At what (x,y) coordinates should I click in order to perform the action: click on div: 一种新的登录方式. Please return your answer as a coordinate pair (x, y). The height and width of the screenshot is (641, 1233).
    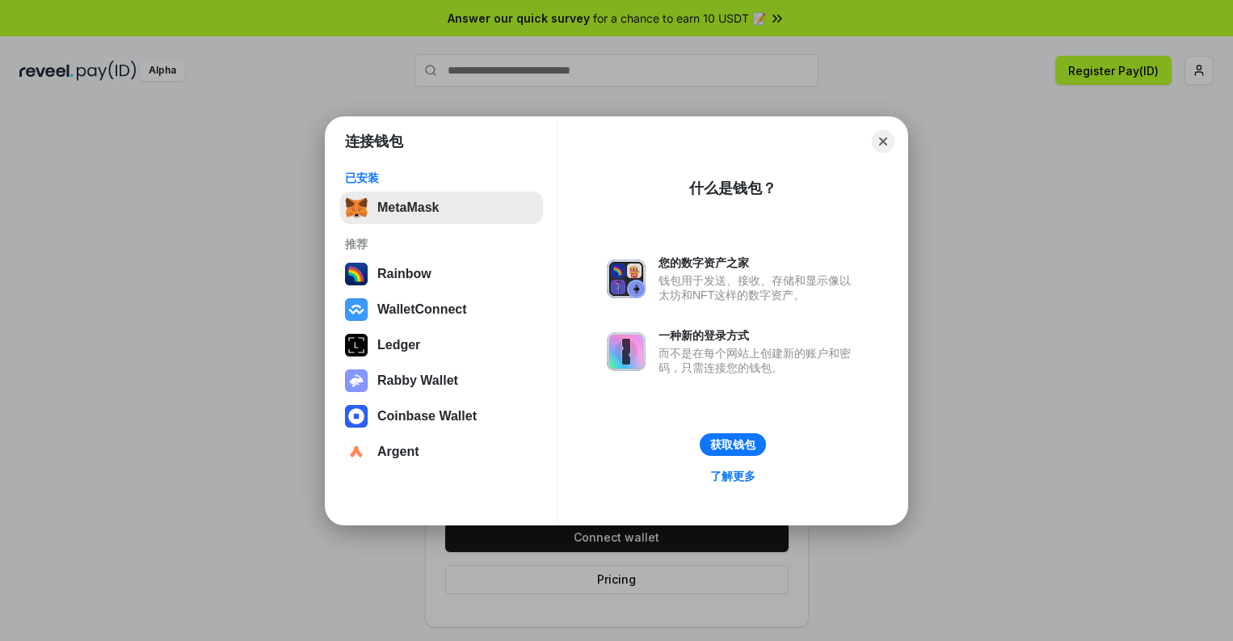
    Looking at the image, I should click on (759, 335).